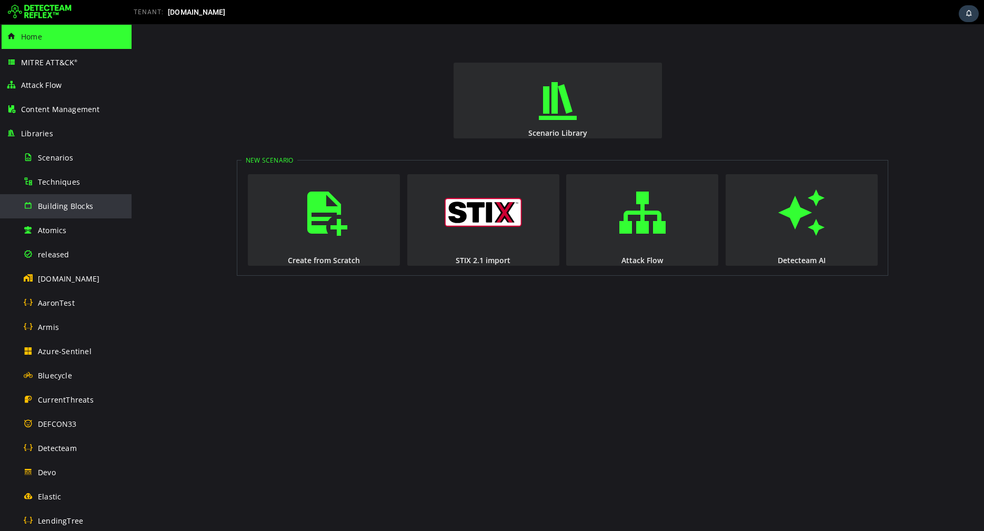 The image size is (984, 531). What do you see at coordinates (54, 254) in the screenshot?
I see `span: released` at bounding box center [54, 254].